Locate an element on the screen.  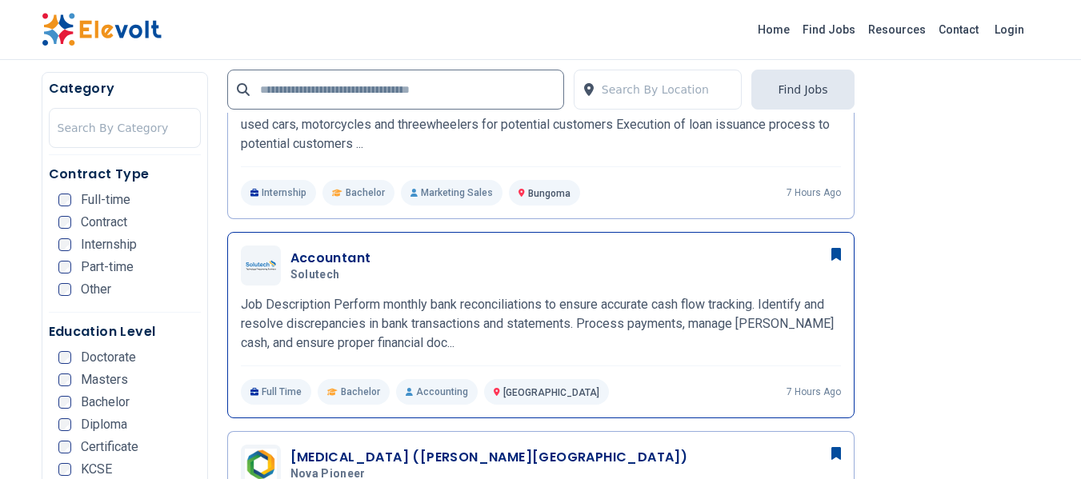
img: Elevolt is located at coordinates (102, 30).